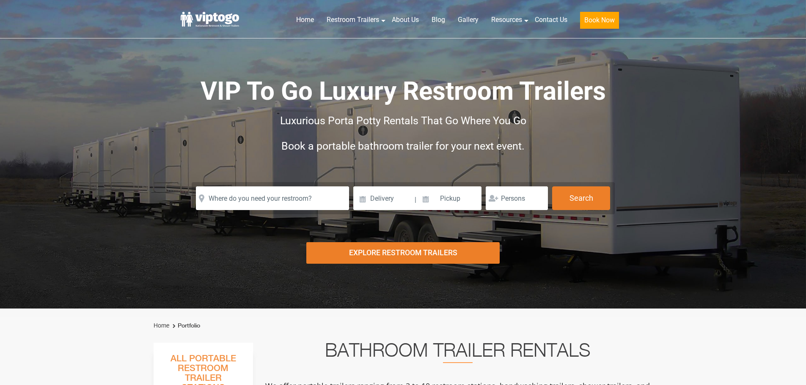 The height and width of the screenshot is (385, 806). Describe the element at coordinates (403, 91) in the screenshot. I see `span: VIP To Go Luxury Restroom Trailers` at that location.